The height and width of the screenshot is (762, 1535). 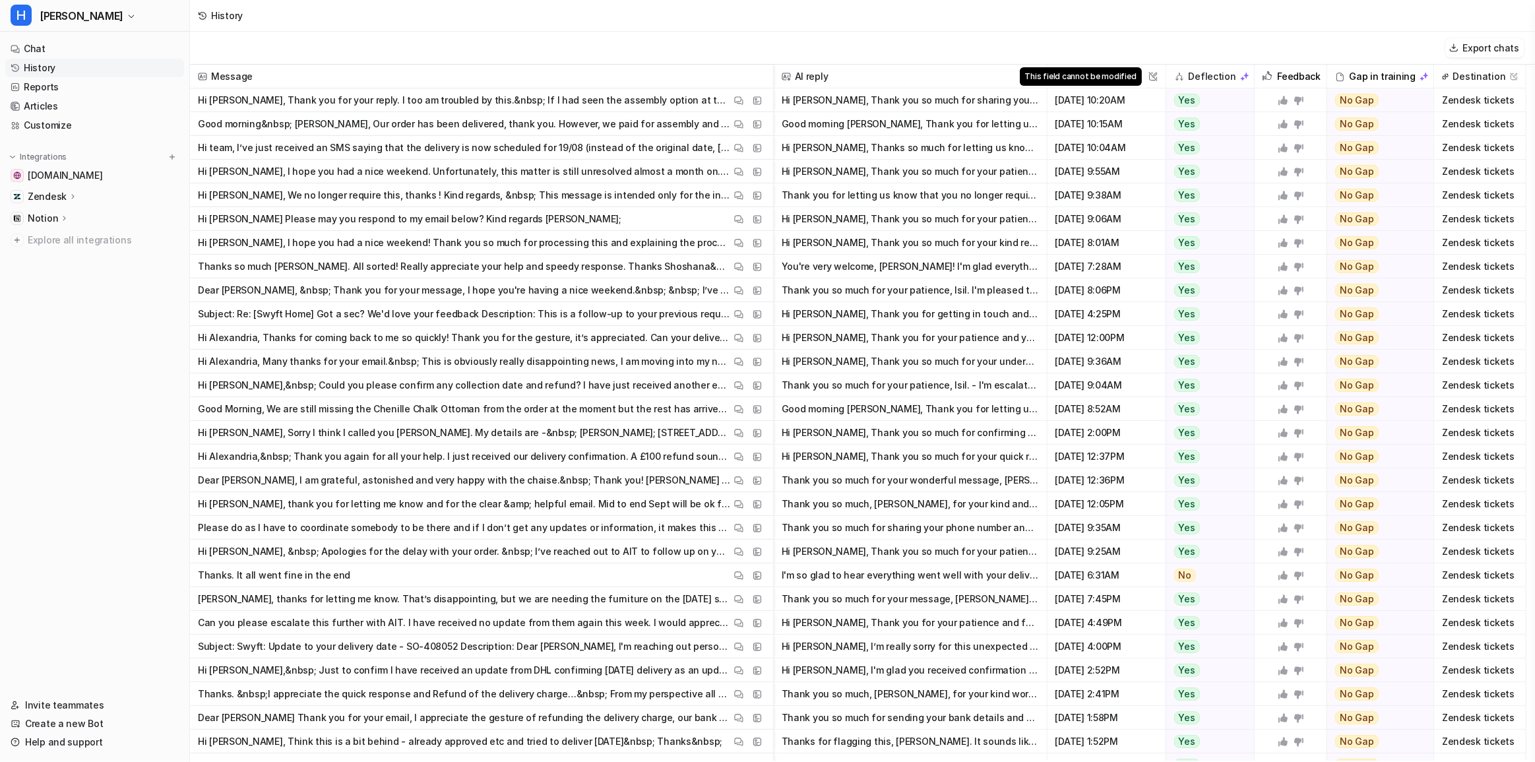 What do you see at coordinates (910, 575) in the screenshot?
I see `button: I'm so glad to hear everything went well with your delivery in the end! If you need anything else...` at bounding box center [910, 575].